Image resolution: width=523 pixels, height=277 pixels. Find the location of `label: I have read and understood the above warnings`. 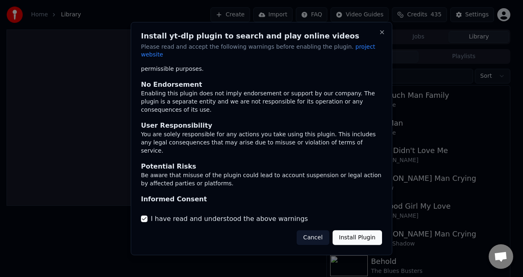

label: I have read and understood the above warnings is located at coordinates (229, 219).